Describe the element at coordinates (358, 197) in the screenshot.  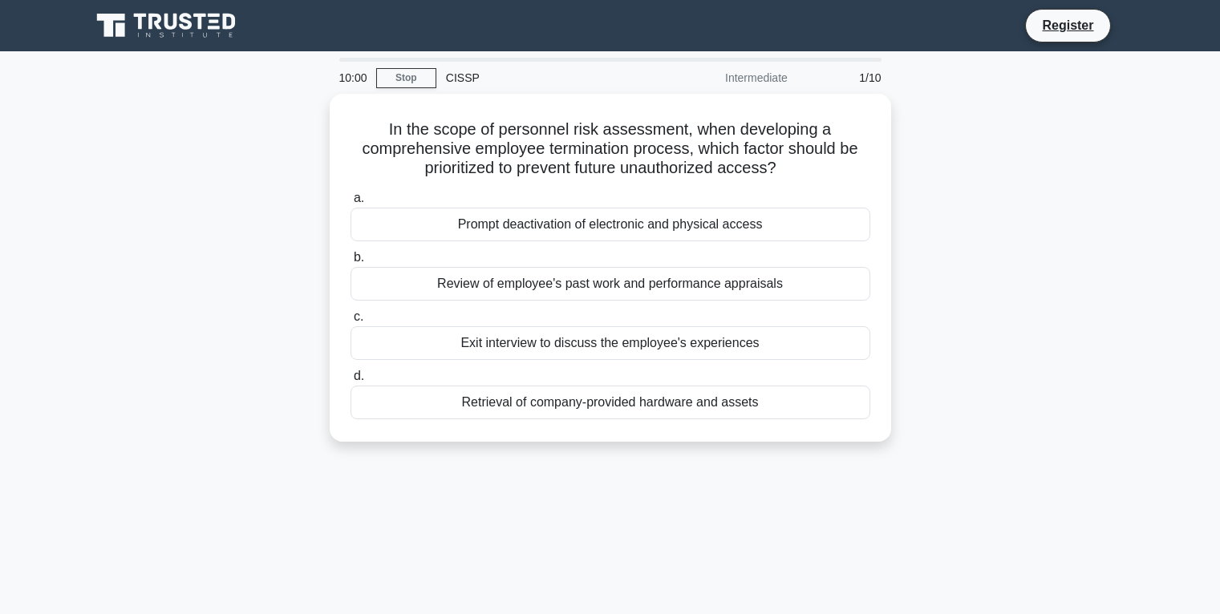
I see `span: a.` at that location.